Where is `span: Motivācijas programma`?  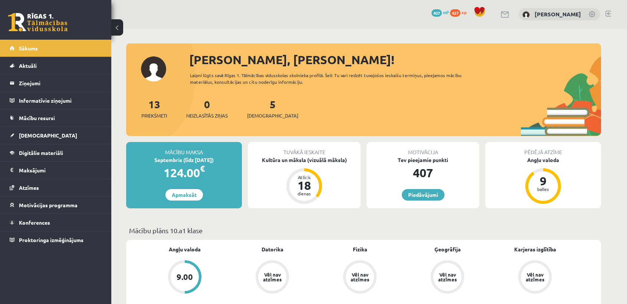
span: Motivācijas programma is located at coordinates (48, 205).